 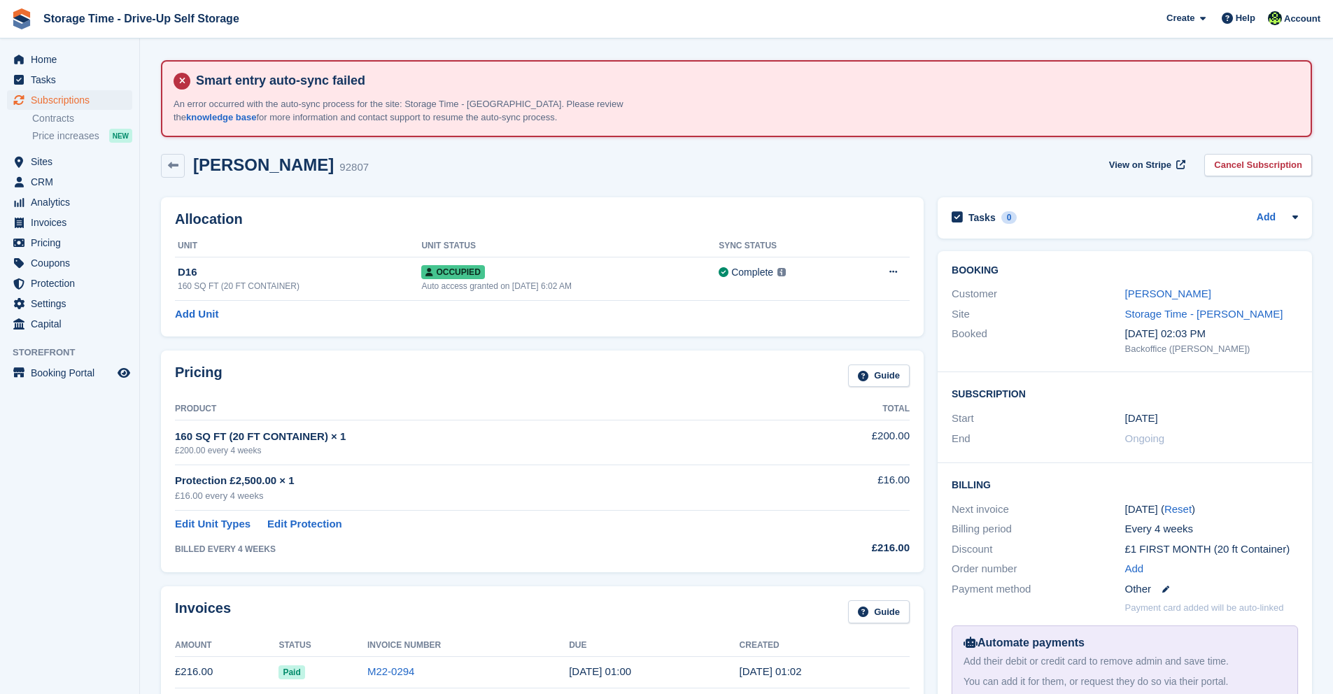 I want to click on span: Ongoing, so click(x=1145, y=438).